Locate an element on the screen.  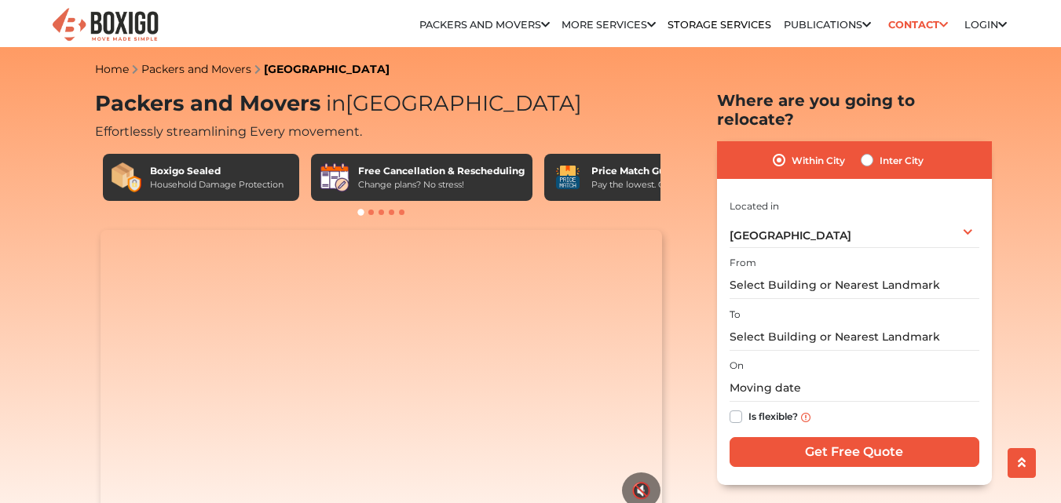
img: Boxigo is located at coordinates (105, 25).